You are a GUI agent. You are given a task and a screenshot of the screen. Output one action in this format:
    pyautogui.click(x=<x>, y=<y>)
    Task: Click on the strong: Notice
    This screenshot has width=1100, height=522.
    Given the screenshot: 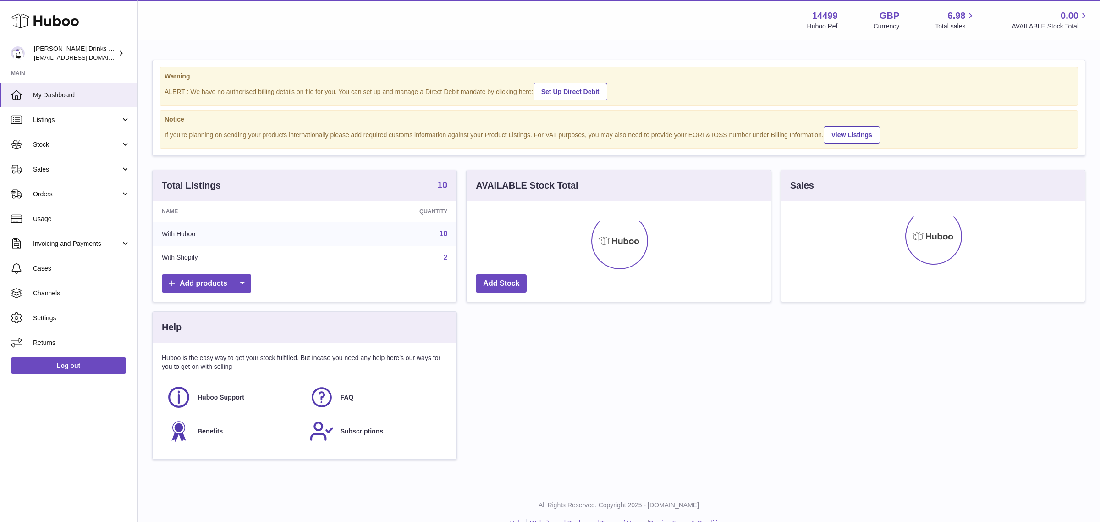 What is the action you would take?
    pyautogui.click(x=619, y=119)
    